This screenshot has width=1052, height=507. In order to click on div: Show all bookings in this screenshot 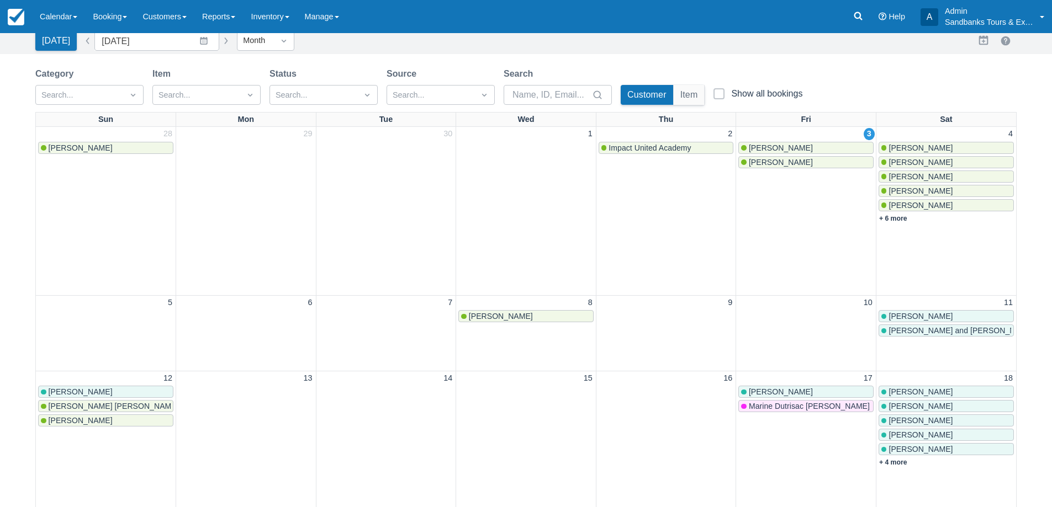, I will do `click(766, 94)`.